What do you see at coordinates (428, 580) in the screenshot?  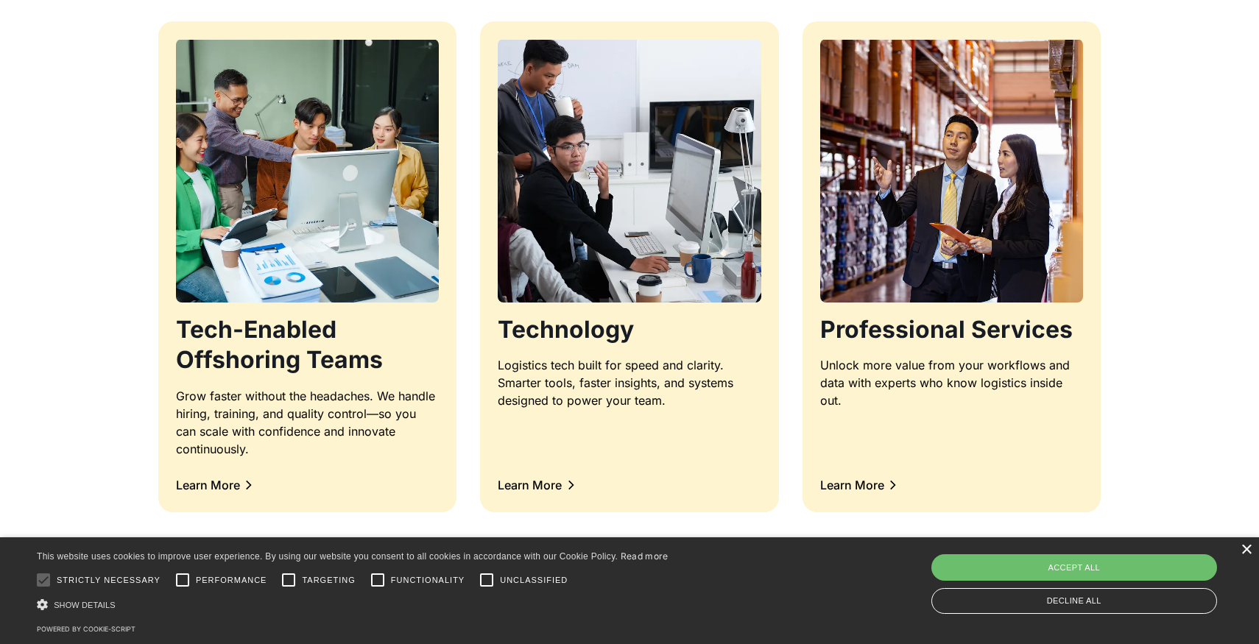 I see `span: Functionality` at bounding box center [428, 580].